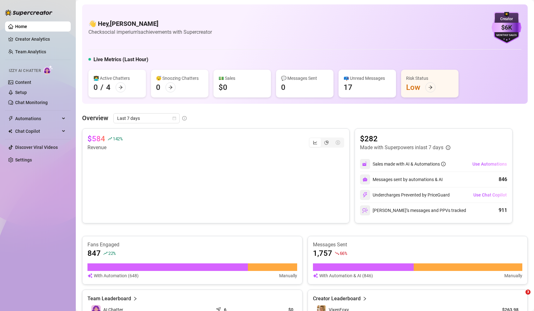 This screenshot has width=534, height=311. I want to click on img: Chat Copilot, so click(10, 131).